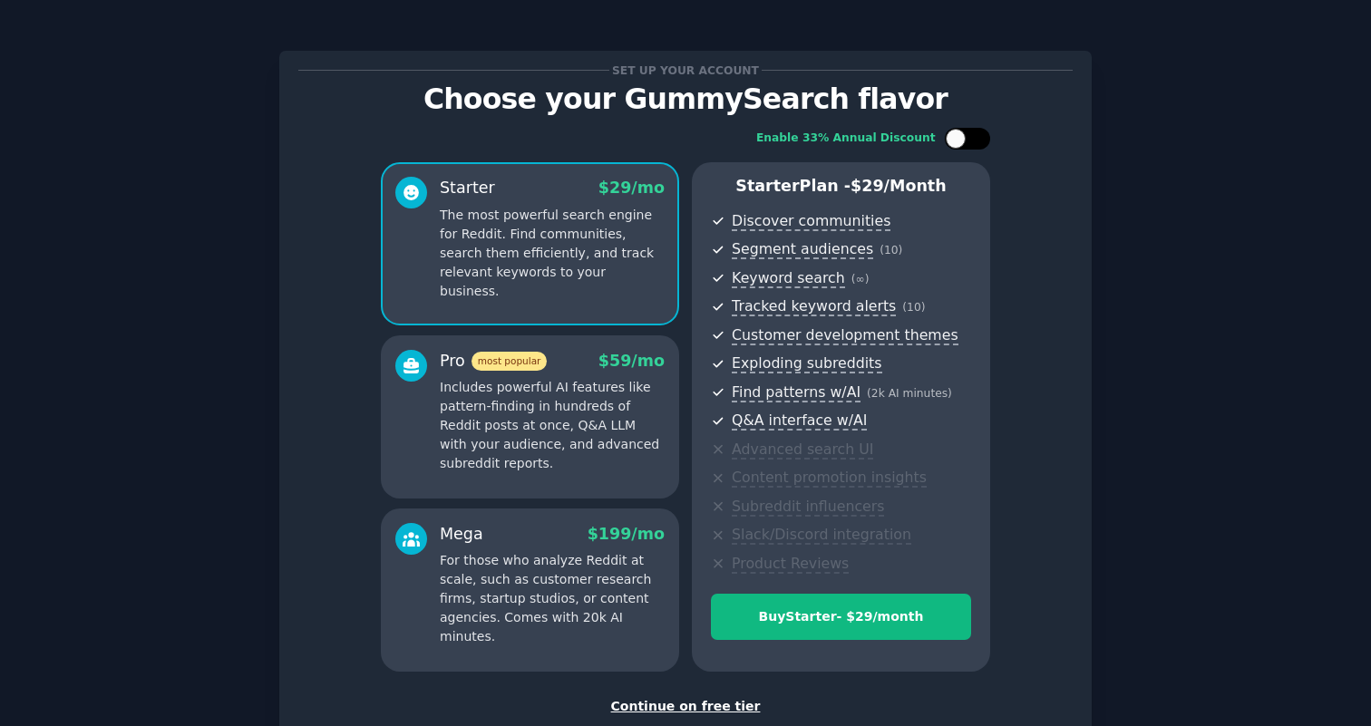  What do you see at coordinates (788, 278) in the screenshot?
I see `span: Keyword search` at bounding box center [788, 278].